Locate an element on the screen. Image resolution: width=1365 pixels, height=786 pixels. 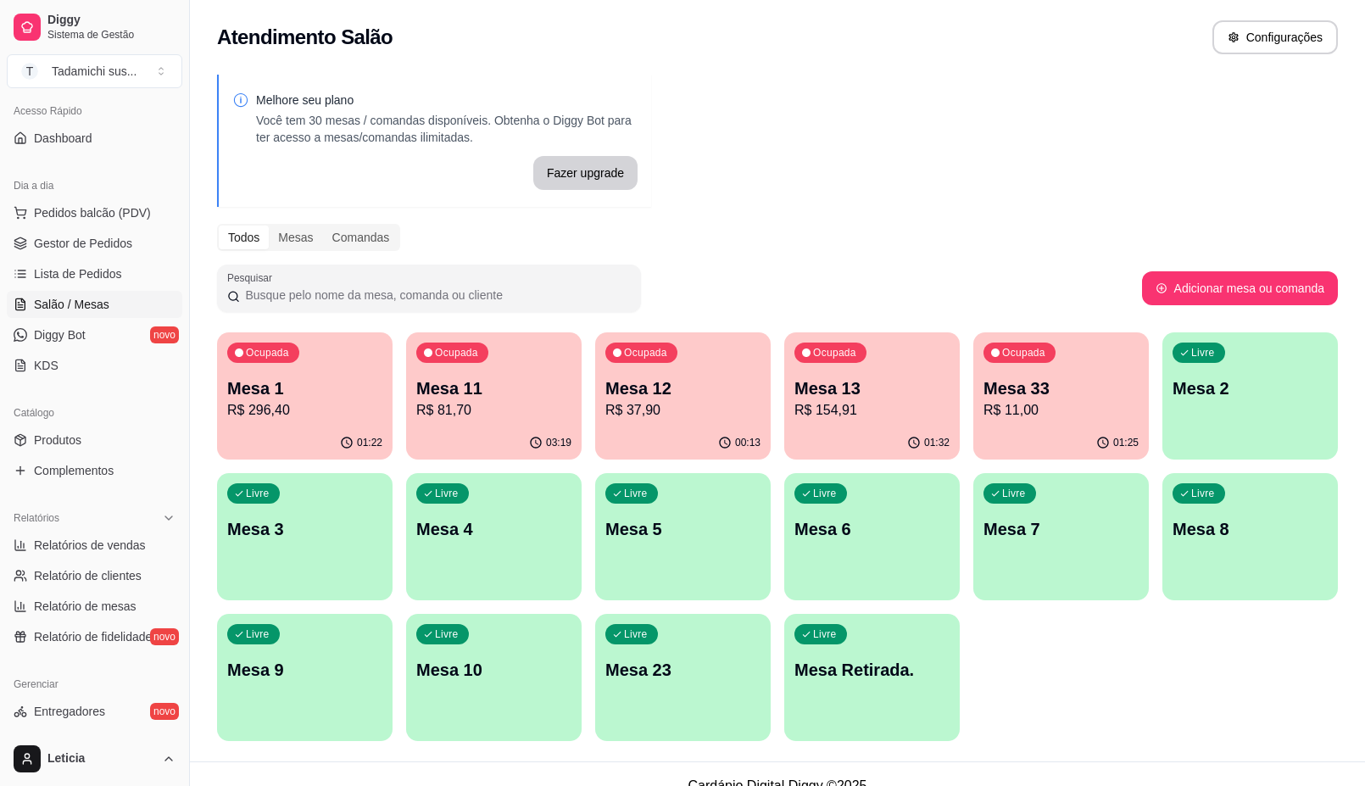
button: Configurações is located at coordinates (1275, 37).